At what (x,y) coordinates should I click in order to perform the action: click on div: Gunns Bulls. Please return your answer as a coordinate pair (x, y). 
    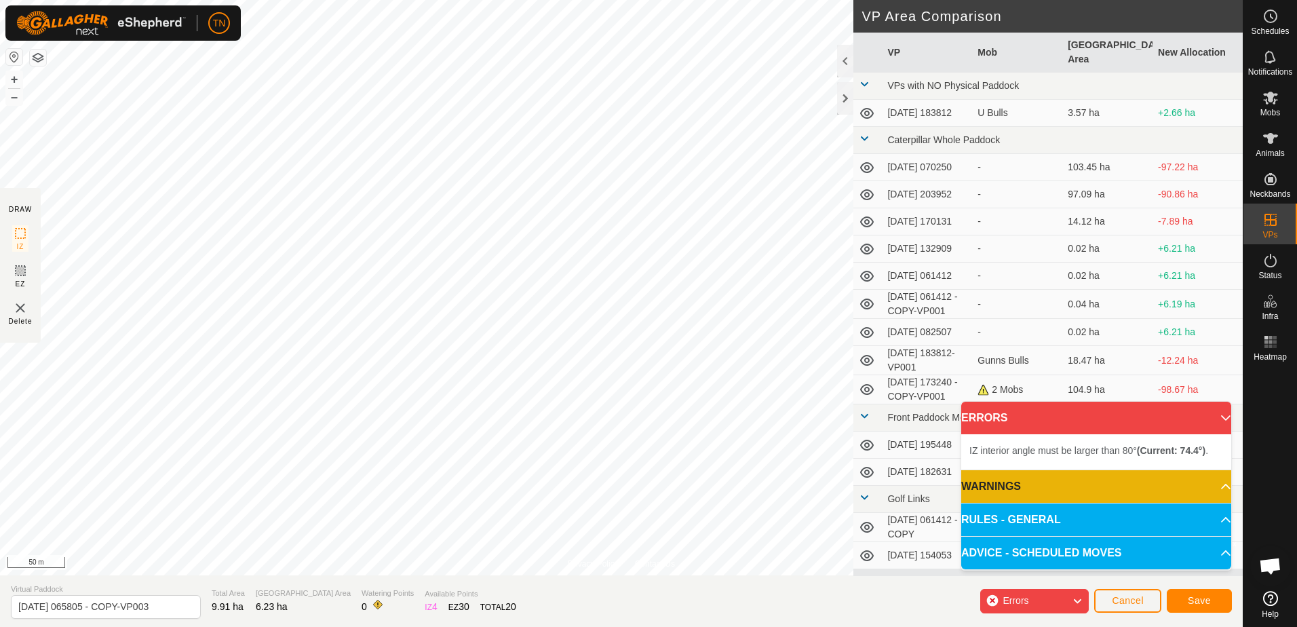
    Looking at the image, I should click on (1017, 360).